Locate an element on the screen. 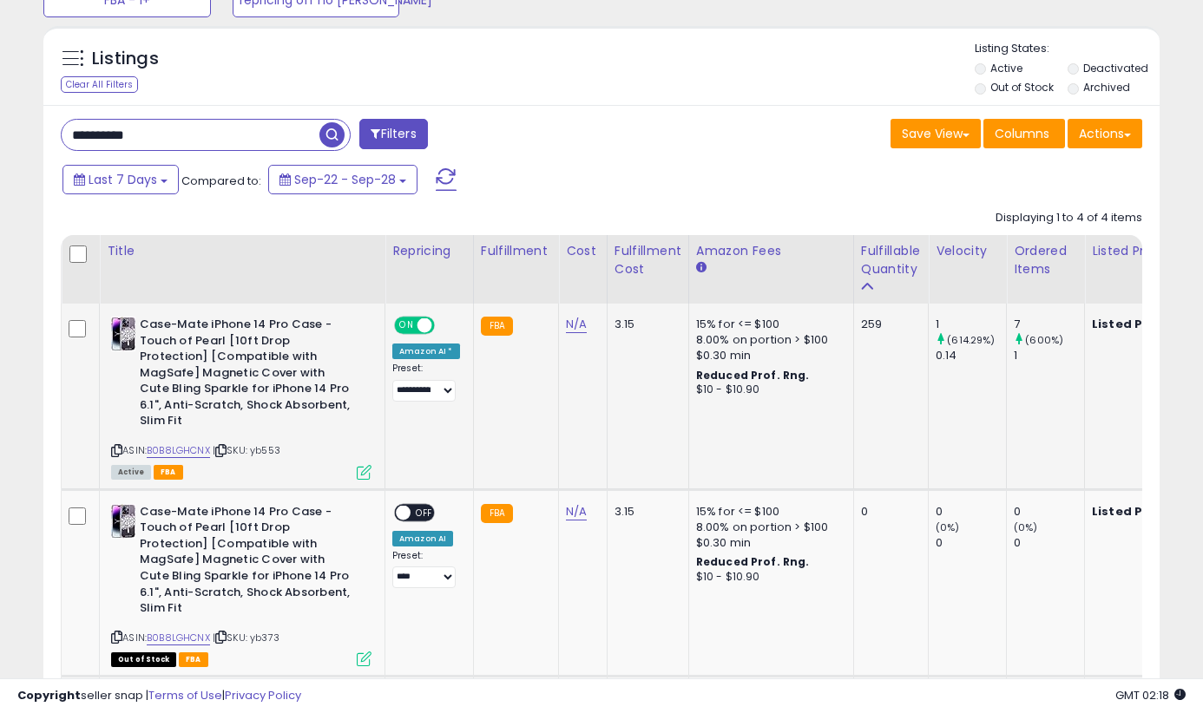 The width and height of the screenshot is (1203, 713). label: Deactivated is located at coordinates (1115, 68).